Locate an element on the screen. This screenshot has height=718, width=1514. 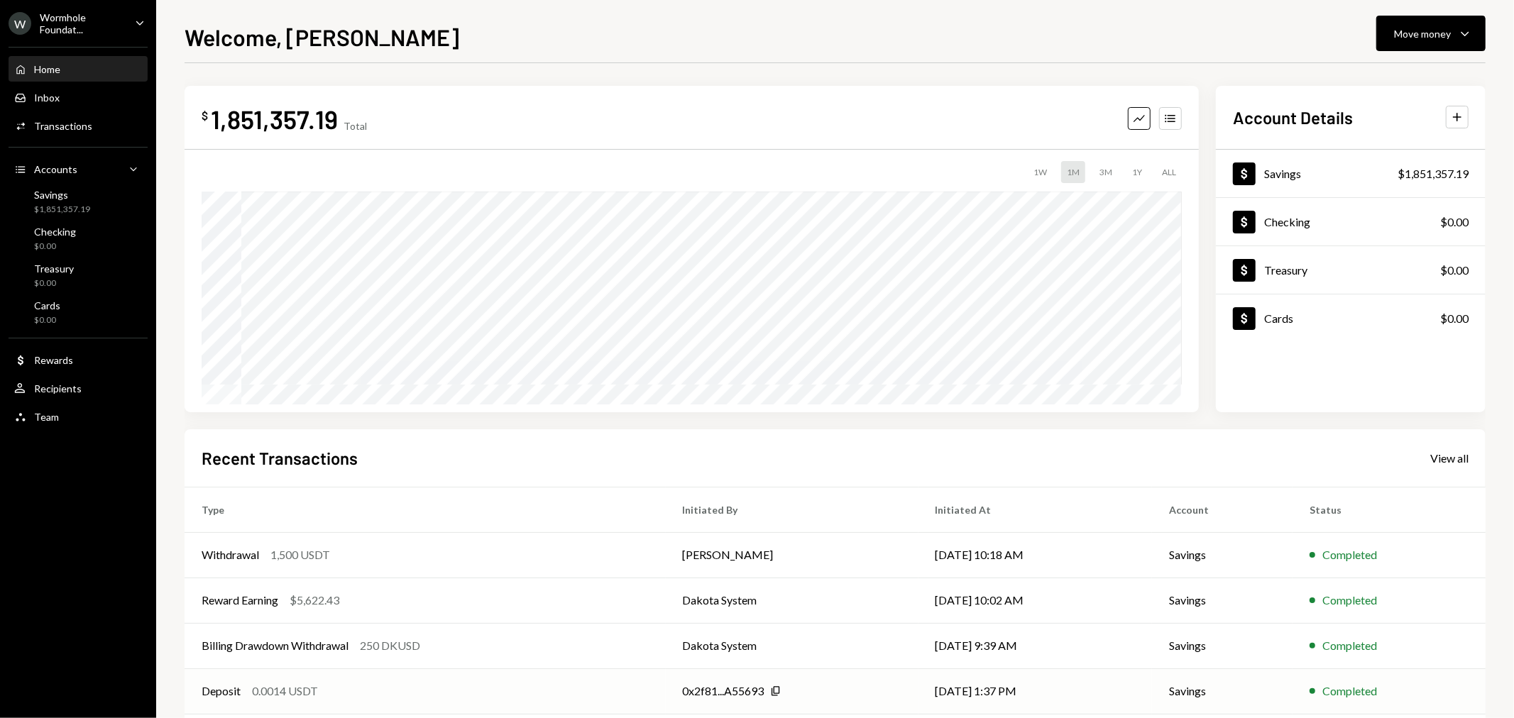
th: Status is located at coordinates (1389, 510).